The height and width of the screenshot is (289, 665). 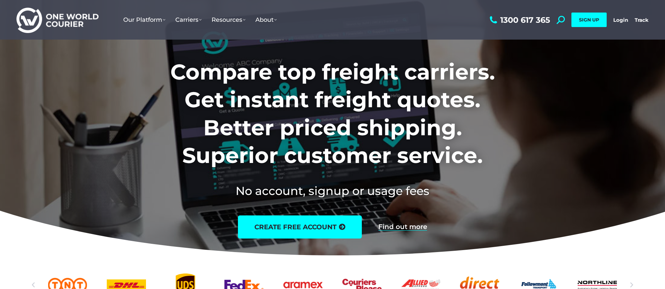 I want to click on a: SIGN UP, so click(x=589, y=20).